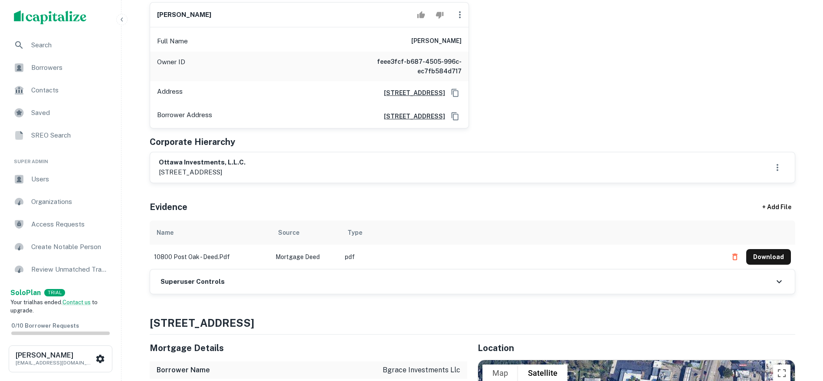 The image size is (823, 381). What do you see at coordinates (60, 179) in the screenshot?
I see `div: Users` at bounding box center [60, 179].